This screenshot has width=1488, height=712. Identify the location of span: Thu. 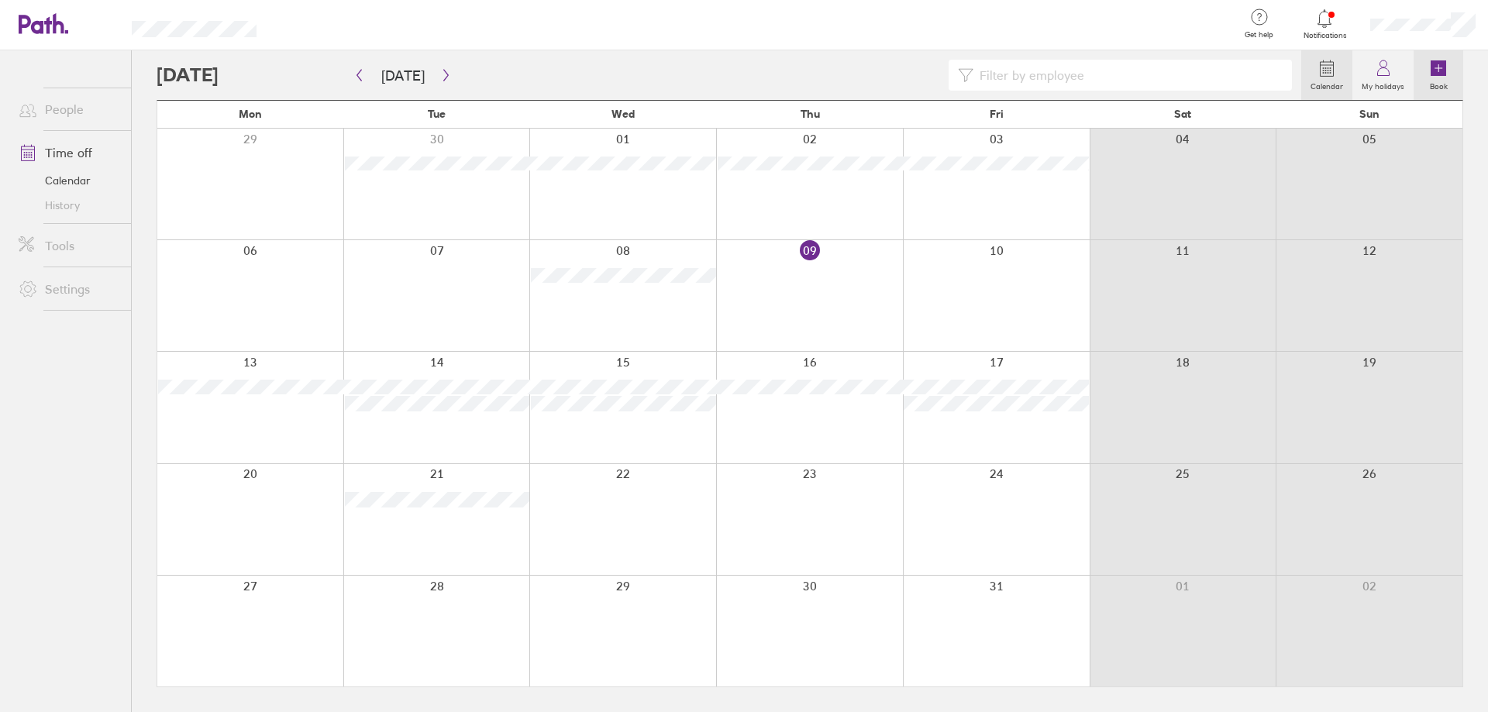
(810, 114).